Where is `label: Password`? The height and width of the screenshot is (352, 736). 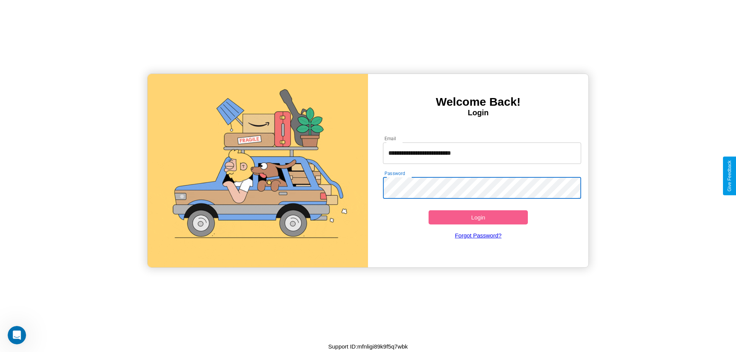 label: Password is located at coordinates (394, 173).